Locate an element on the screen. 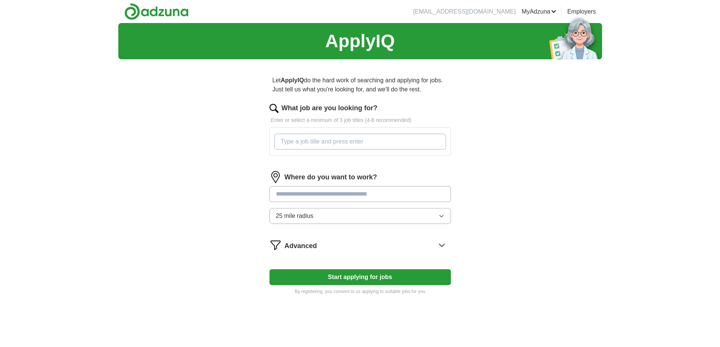 This screenshot has height=347, width=720. button: 25 mile radius is located at coordinates (360, 216).